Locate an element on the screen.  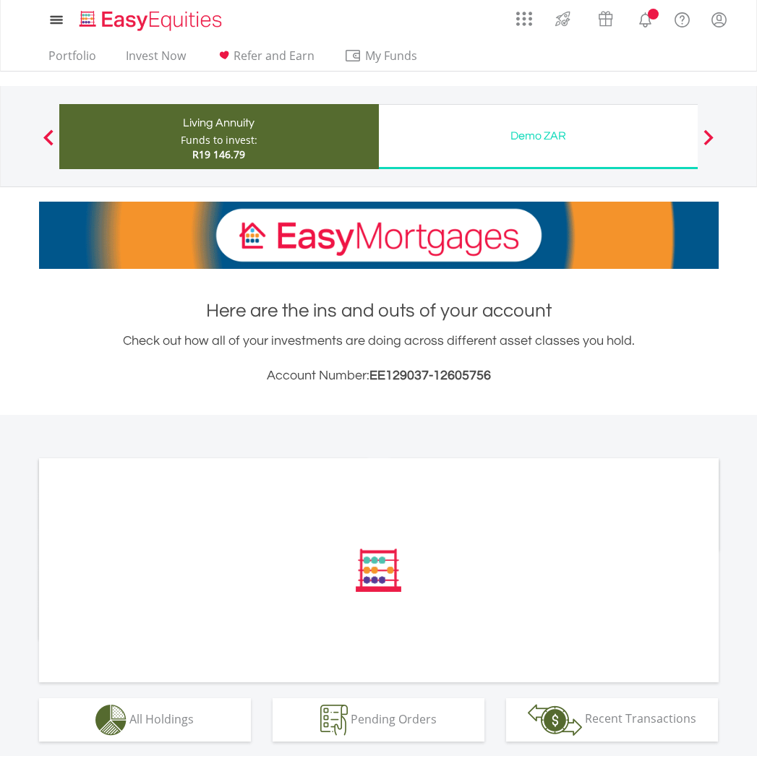
span: My Funds is located at coordinates (391, 56).